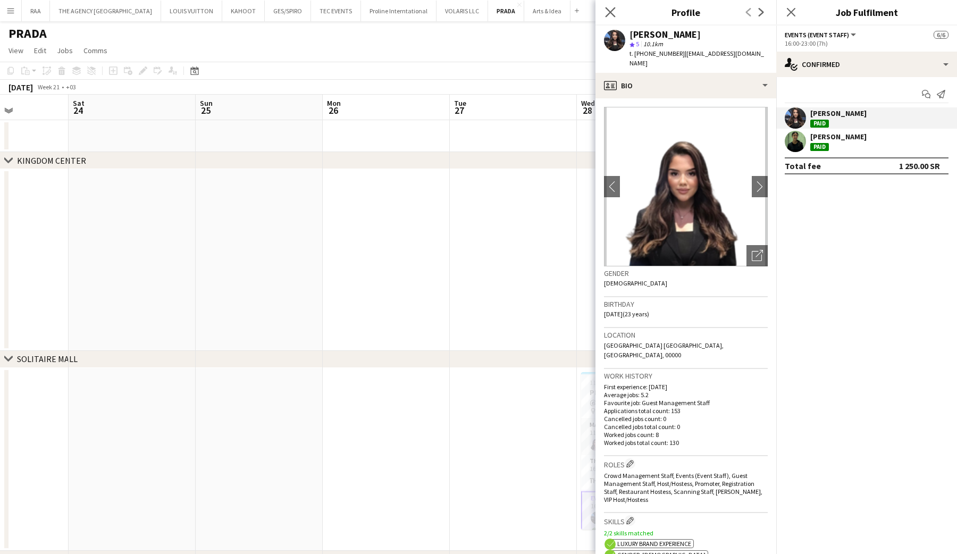  Describe the element at coordinates (78, 110) in the screenshot. I see `span: 24` at that location.